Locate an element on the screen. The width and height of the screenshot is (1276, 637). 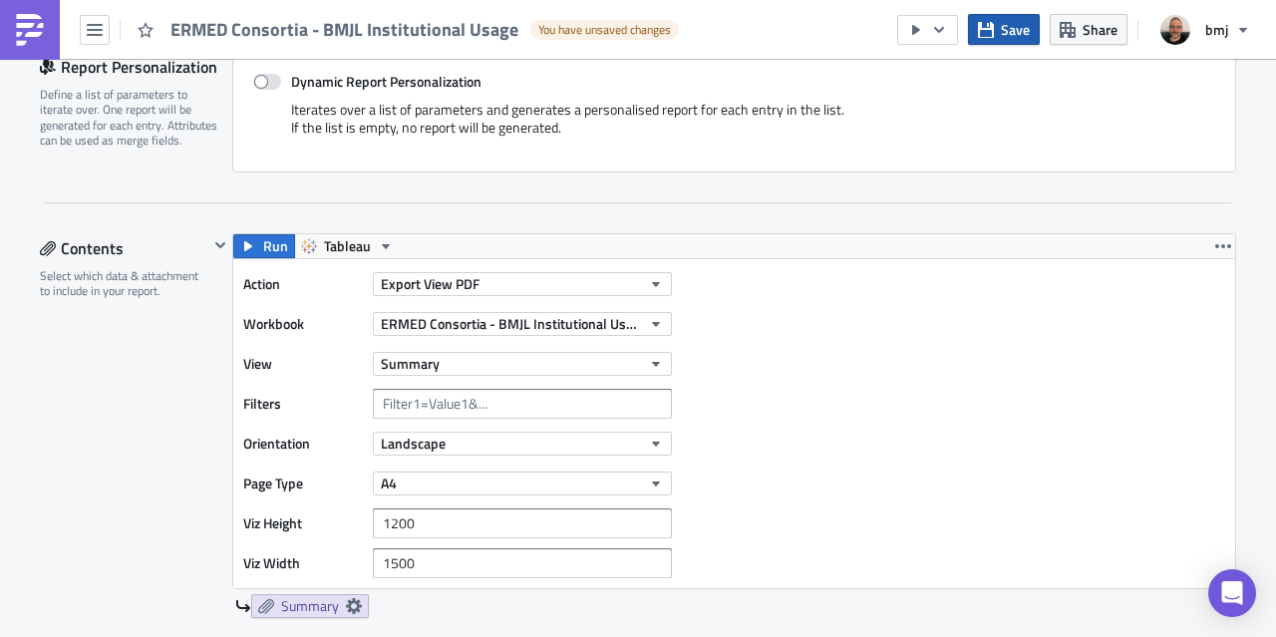
span: Landscape is located at coordinates (413, 443).